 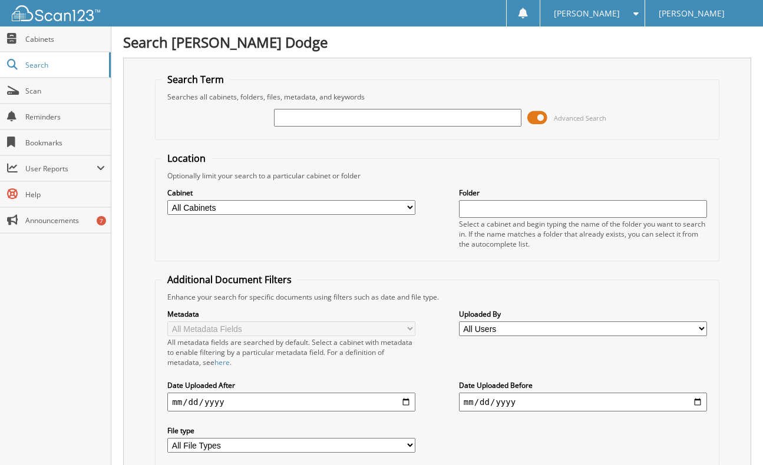 What do you see at coordinates (65, 39) in the screenshot?
I see `span: Cabinets` at bounding box center [65, 39].